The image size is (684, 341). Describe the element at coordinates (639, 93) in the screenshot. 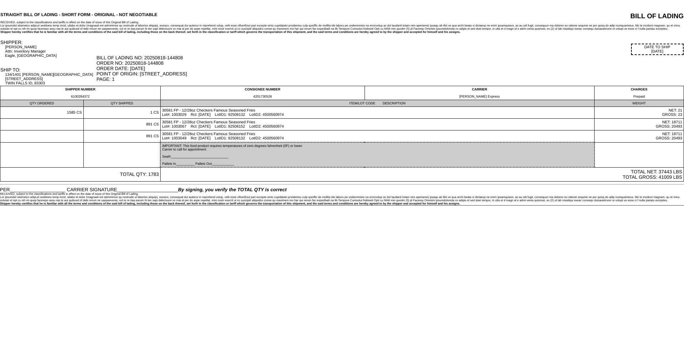

I see `td: CHARGES` at that location.